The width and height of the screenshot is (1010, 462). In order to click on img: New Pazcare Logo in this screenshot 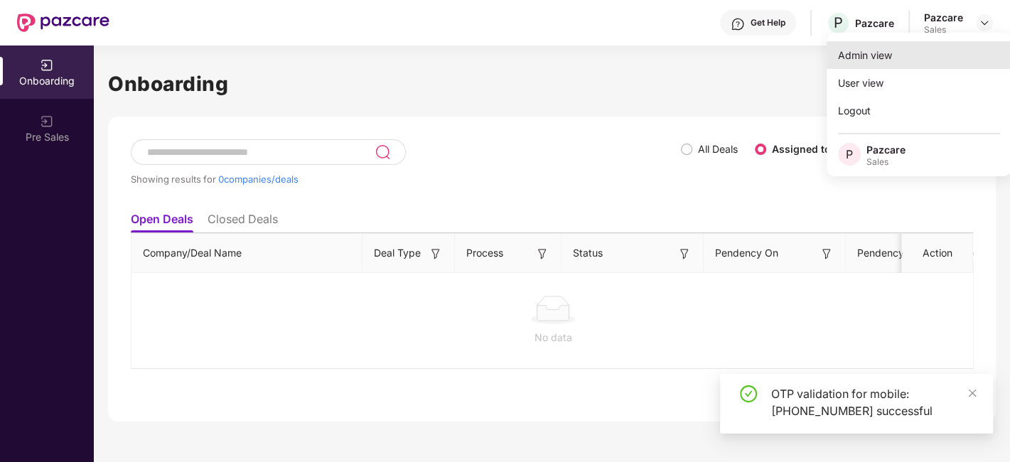, I will do `click(63, 23)`.